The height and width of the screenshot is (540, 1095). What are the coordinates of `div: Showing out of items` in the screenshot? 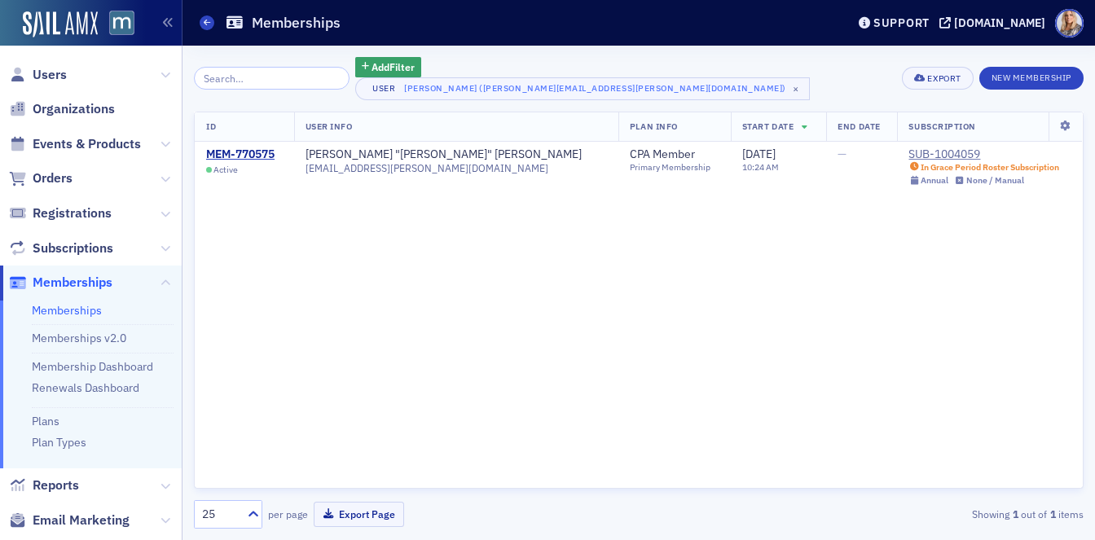 It's located at (941, 514).